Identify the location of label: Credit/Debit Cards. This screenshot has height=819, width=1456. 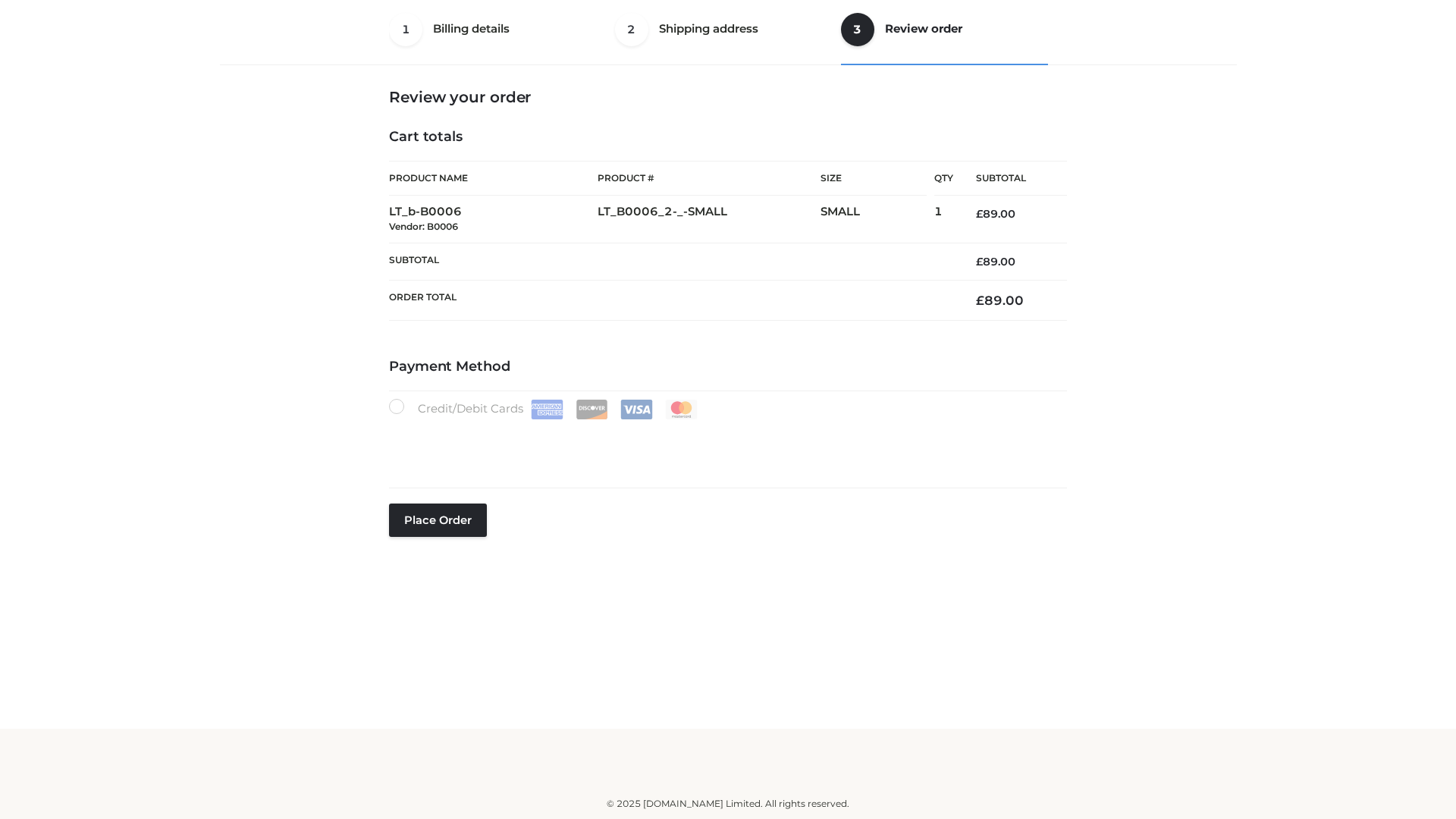
(544, 409).